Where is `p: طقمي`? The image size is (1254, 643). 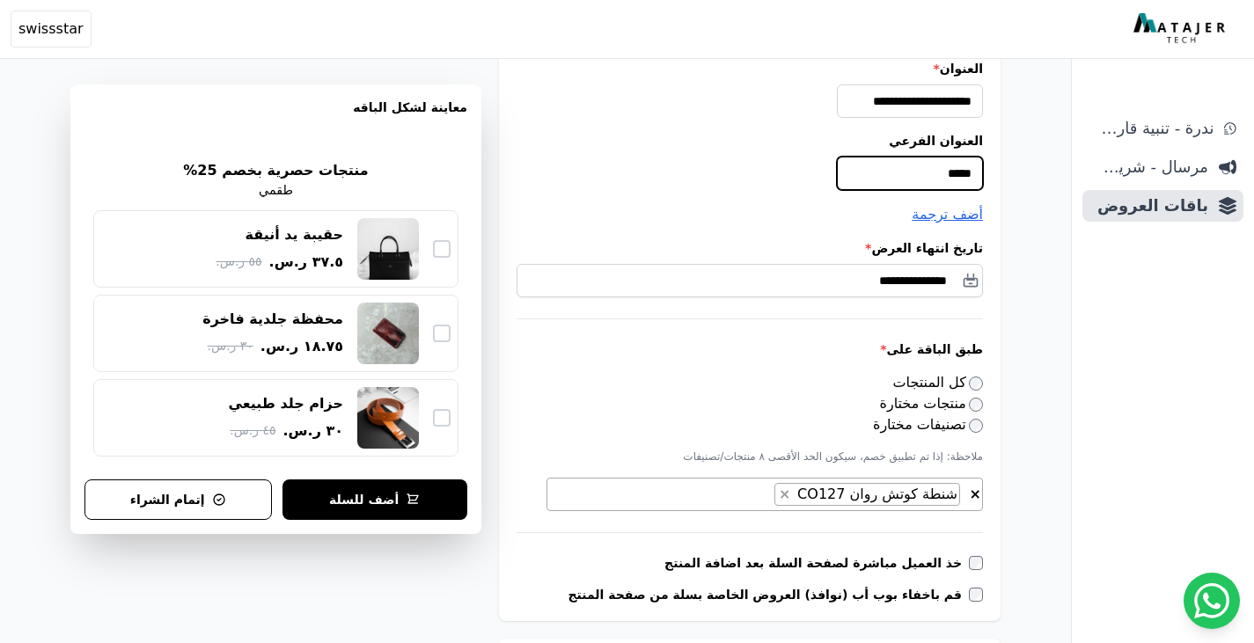 p: طقمي is located at coordinates (275, 191).